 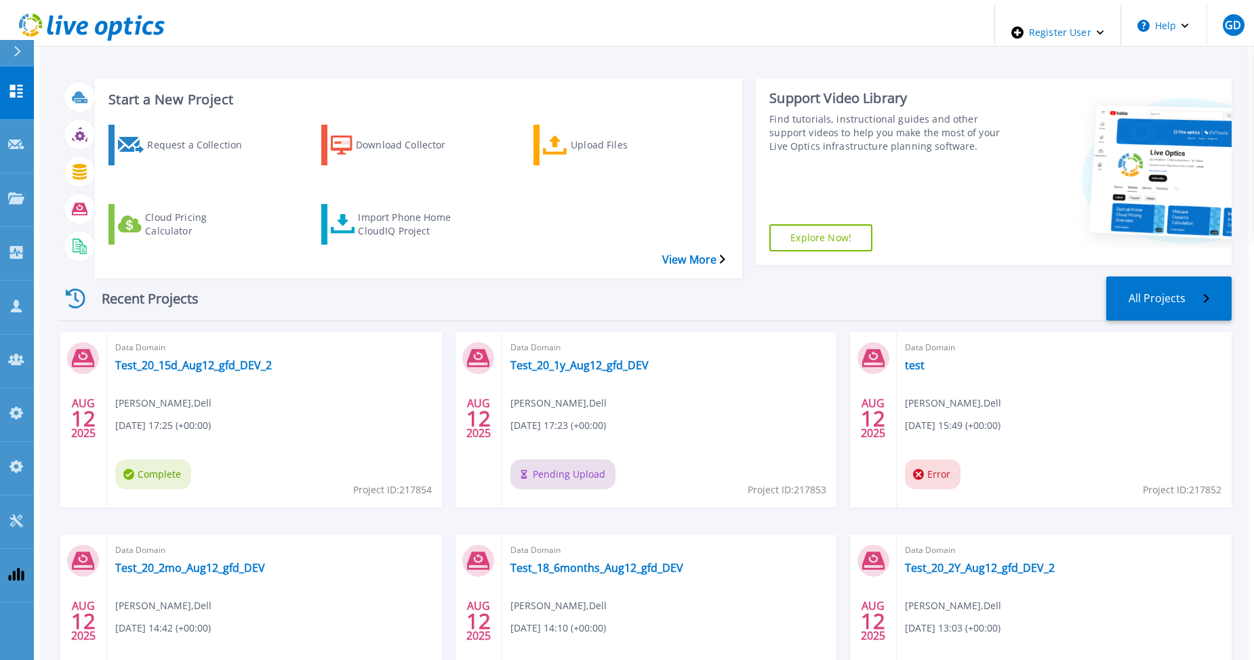 What do you see at coordinates (201, 145) in the screenshot?
I see `div: Request a Collection` at bounding box center [201, 145].